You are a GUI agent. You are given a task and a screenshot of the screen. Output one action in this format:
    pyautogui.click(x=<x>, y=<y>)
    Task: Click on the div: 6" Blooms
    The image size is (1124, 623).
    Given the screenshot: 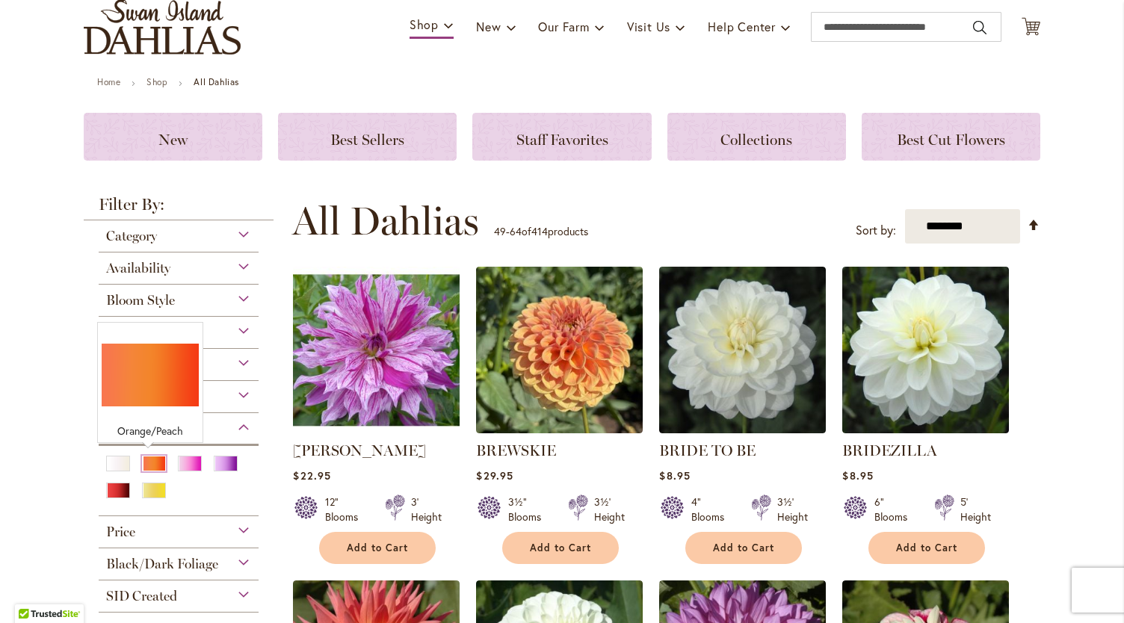 What is the action you would take?
    pyautogui.click(x=895, y=510)
    